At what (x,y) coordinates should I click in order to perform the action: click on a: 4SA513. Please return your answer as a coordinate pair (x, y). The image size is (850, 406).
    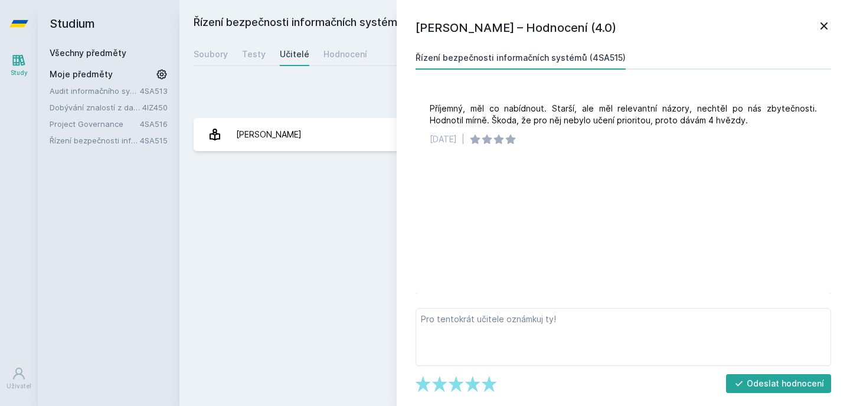
    Looking at the image, I should click on (154, 91).